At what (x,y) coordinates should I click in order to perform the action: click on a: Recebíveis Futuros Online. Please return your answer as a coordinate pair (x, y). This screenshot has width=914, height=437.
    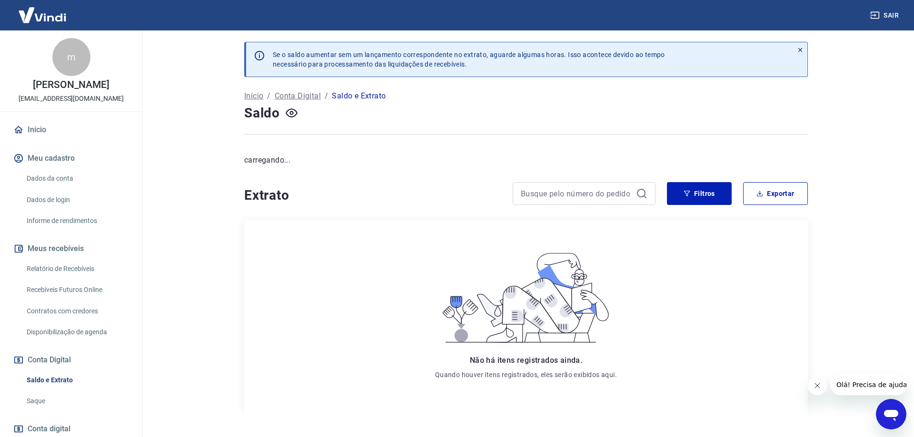
    Looking at the image, I should click on (77, 290).